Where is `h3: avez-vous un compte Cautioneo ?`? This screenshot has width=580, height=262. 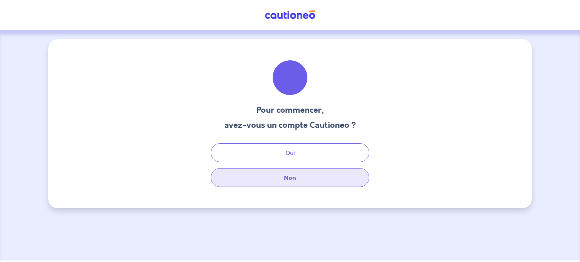 h3: avez-vous un compte Cautioneo ? is located at coordinates (290, 125).